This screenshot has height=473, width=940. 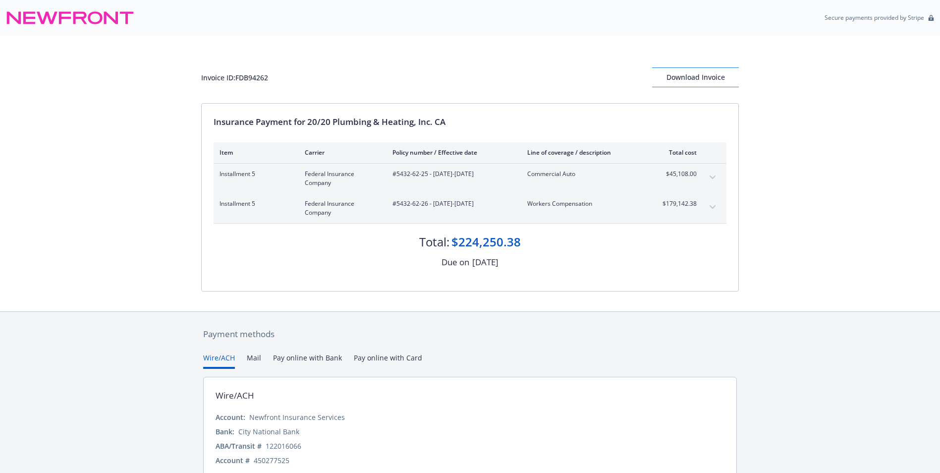 I want to click on div: 122016066, so click(x=284, y=446).